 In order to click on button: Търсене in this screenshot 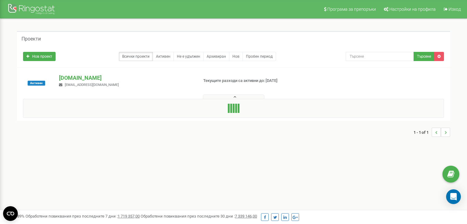, I will do `click(424, 57)`.